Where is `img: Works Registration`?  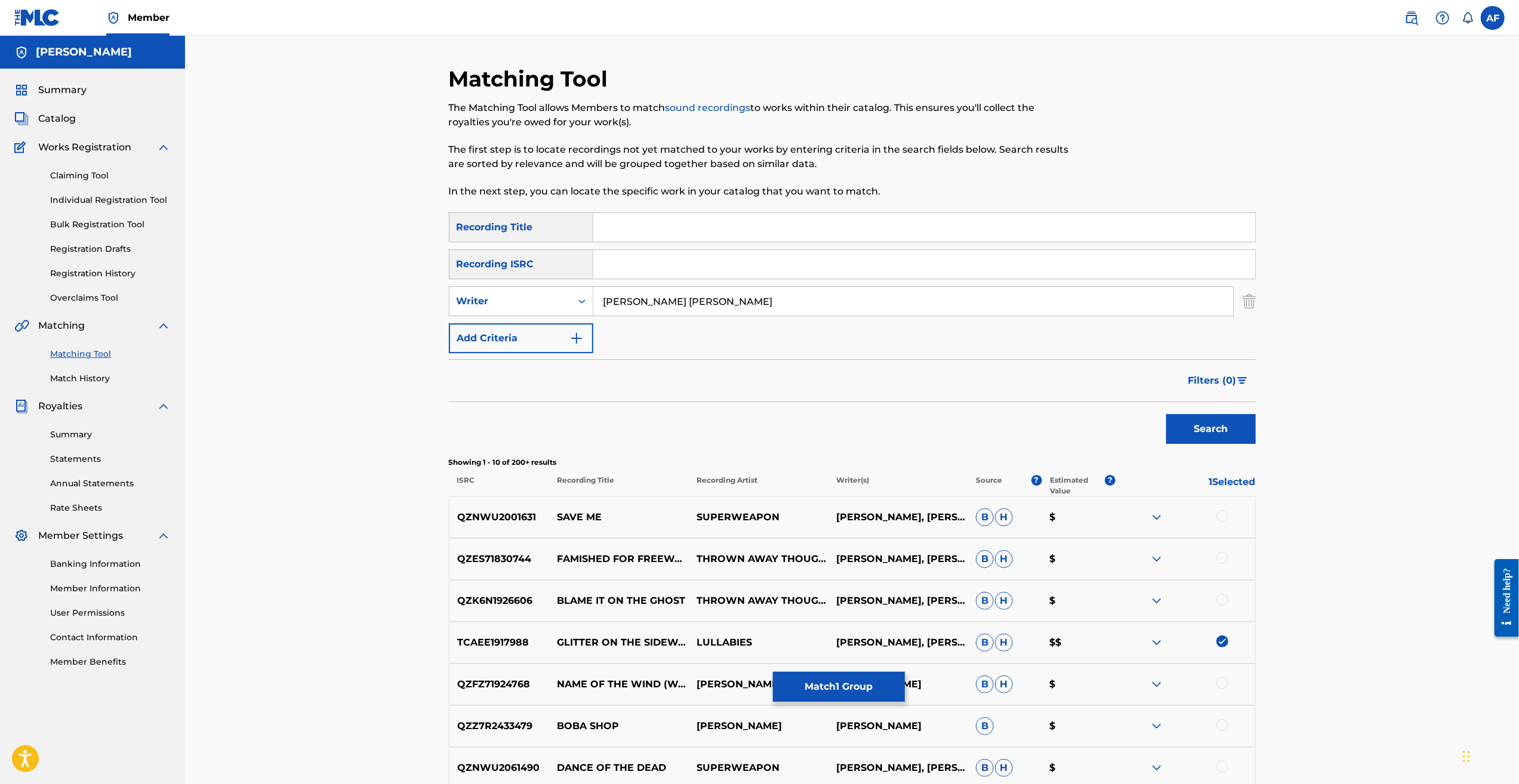
img: Works Registration is located at coordinates (22, 147).